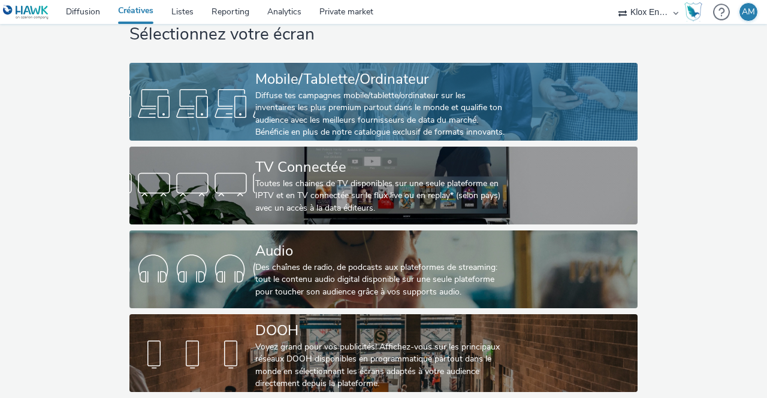  I want to click on a: Mobile/Tablette/OrdinateurDiffuse tes campagnes mobile/tablette/ordinateur sur les inventaires le..., so click(383, 102).